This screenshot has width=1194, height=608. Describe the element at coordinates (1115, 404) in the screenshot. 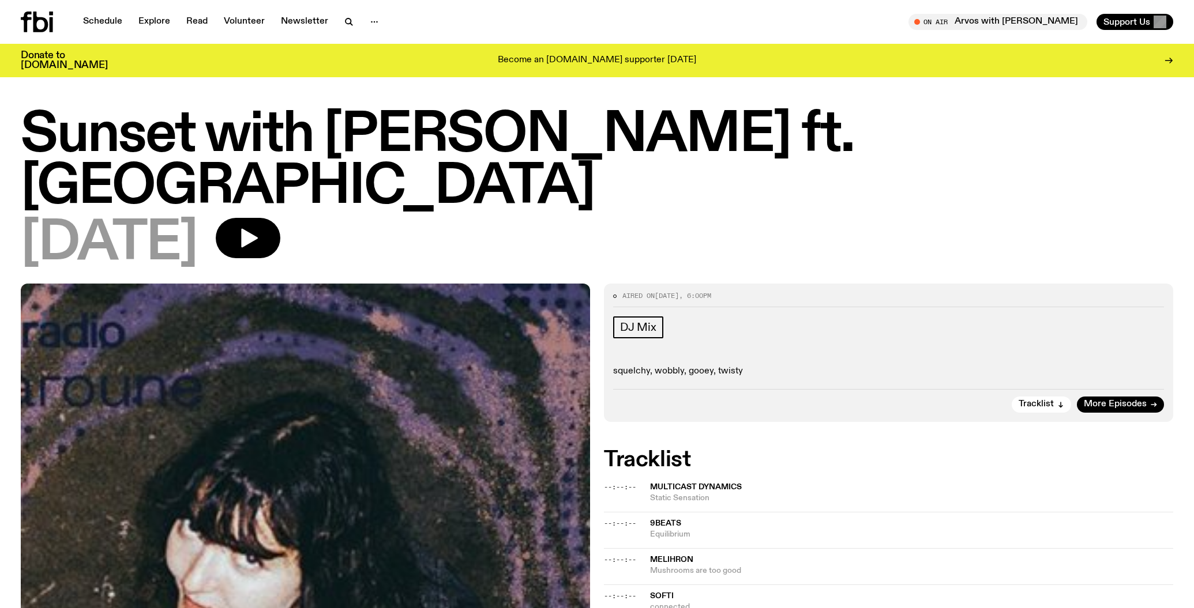

I see `span: More Episodes` at that location.